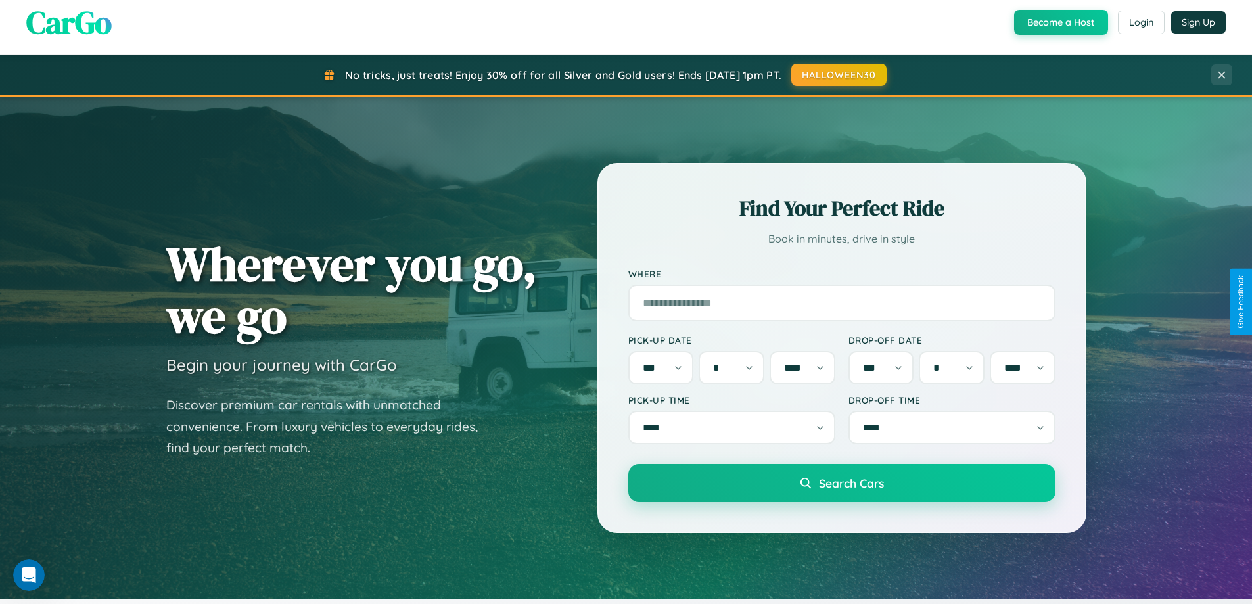 This screenshot has width=1252, height=604. I want to click on span: Search Cars, so click(851, 483).